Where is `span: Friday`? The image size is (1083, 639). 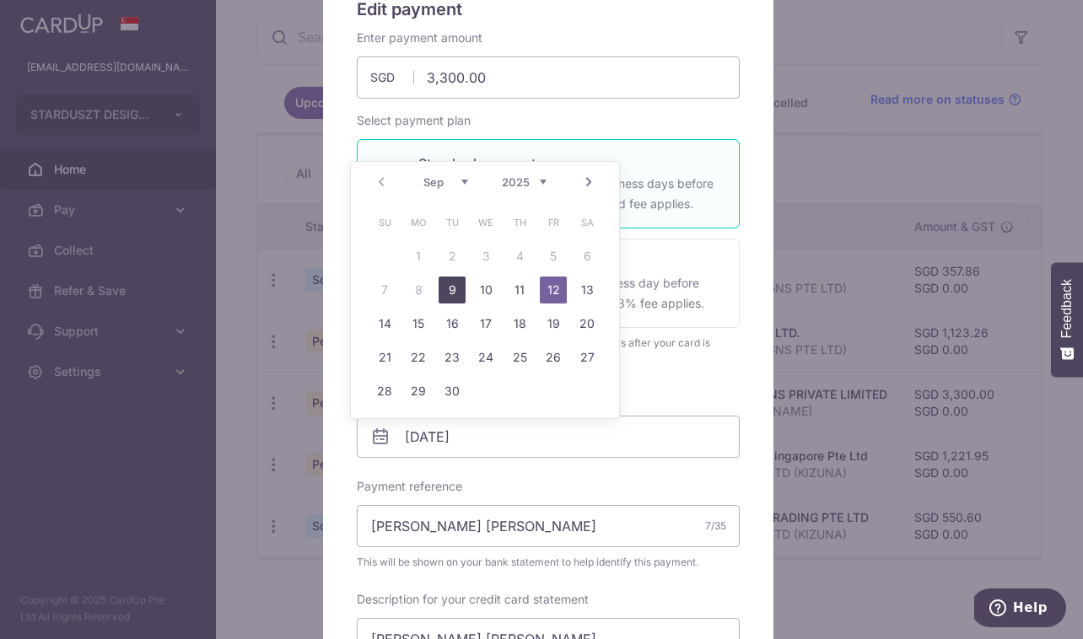 span: Friday is located at coordinates (553, 223).